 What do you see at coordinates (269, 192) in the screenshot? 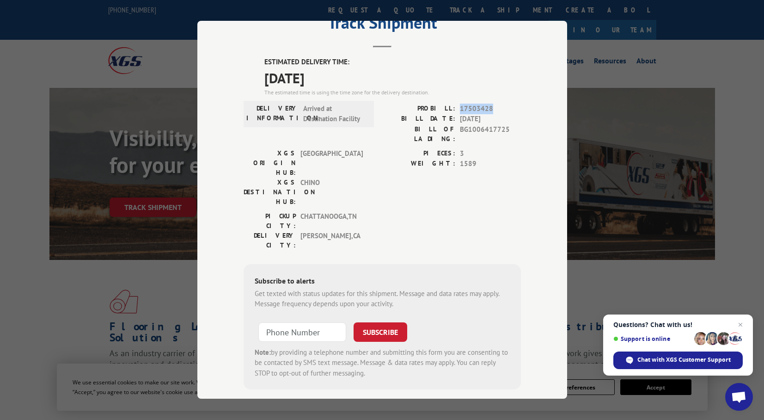
I see `label: XGS DESTINATION HUB:` at bounding box center [269, 192].